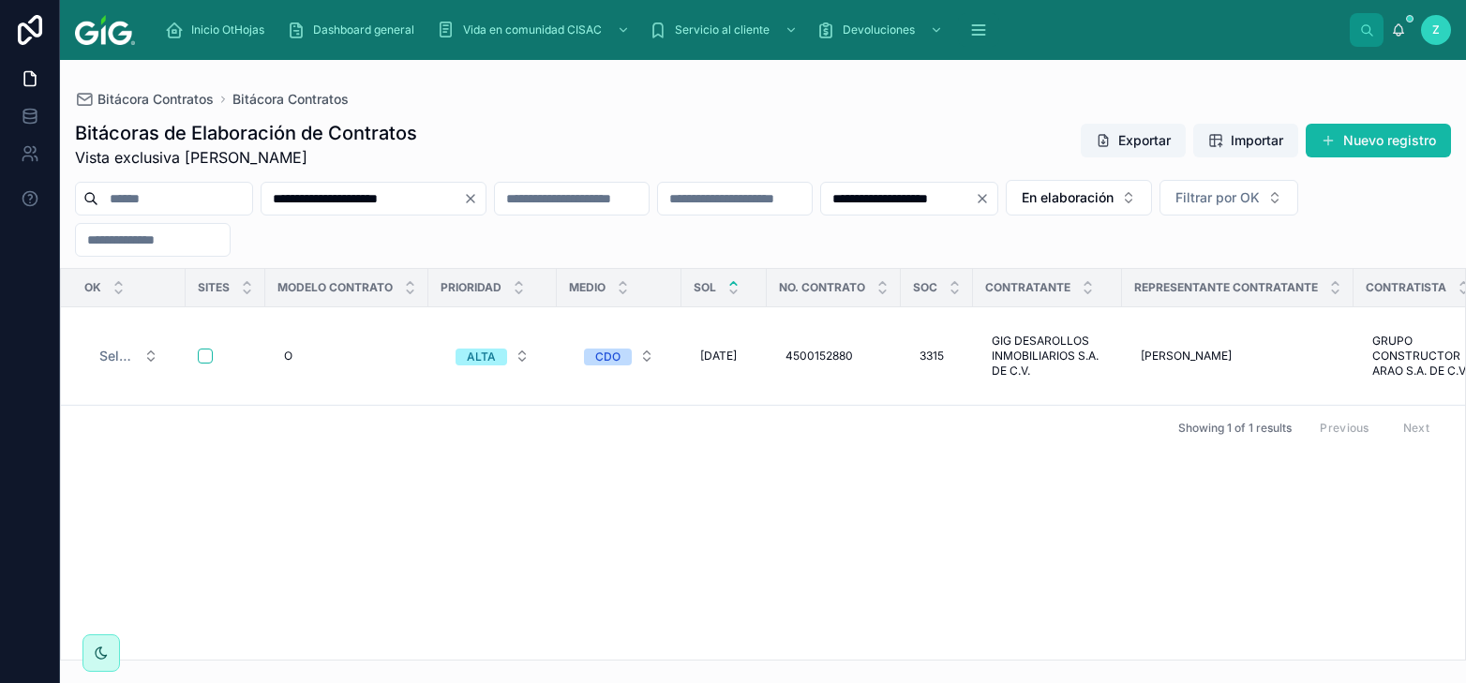 The width and height of the screenshot is (1466, 683). I want to click on span: Sites, so click(214, 288).